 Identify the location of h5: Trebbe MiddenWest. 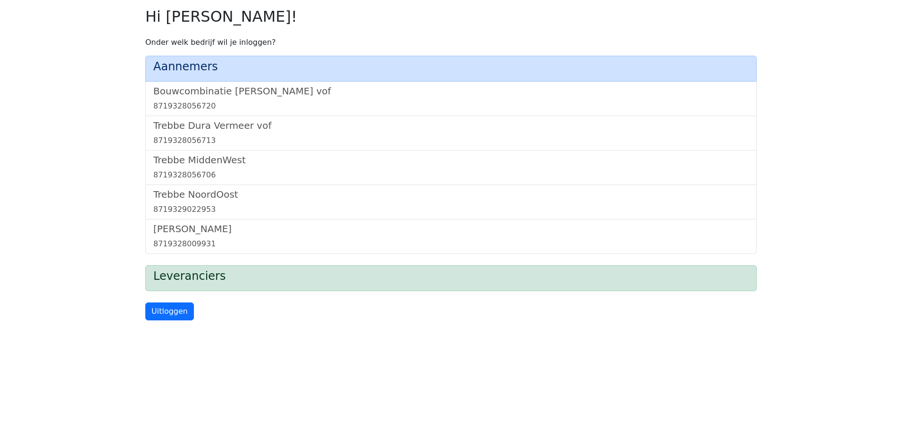
(451, 160).